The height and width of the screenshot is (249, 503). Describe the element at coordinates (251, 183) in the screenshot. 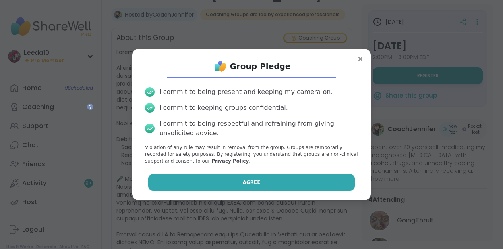

I see `button: Agree` at that location.